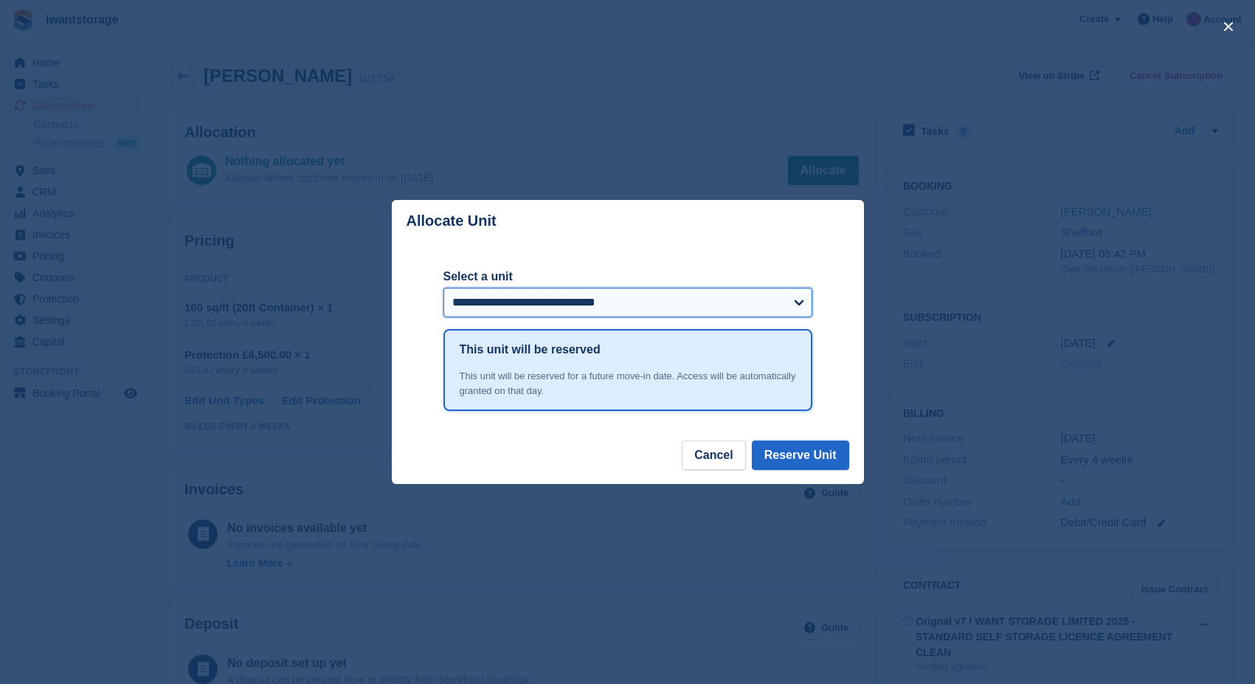 The image size is (1255, 684). Describe the element at coordinates (628, 277) in the screenshot. I see `label: Select a unit` at that location.